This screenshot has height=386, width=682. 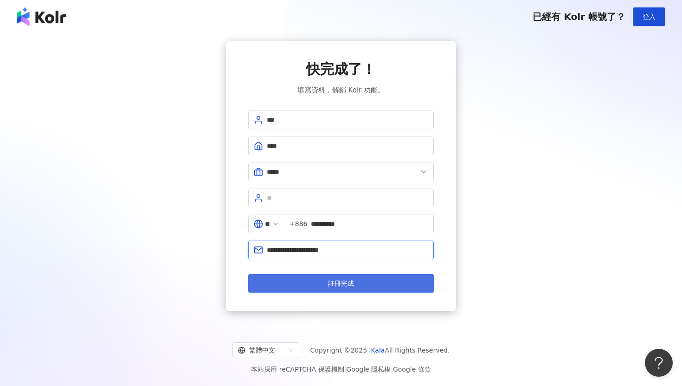 I want to click on span: 登入, so click(x=649, y=17).